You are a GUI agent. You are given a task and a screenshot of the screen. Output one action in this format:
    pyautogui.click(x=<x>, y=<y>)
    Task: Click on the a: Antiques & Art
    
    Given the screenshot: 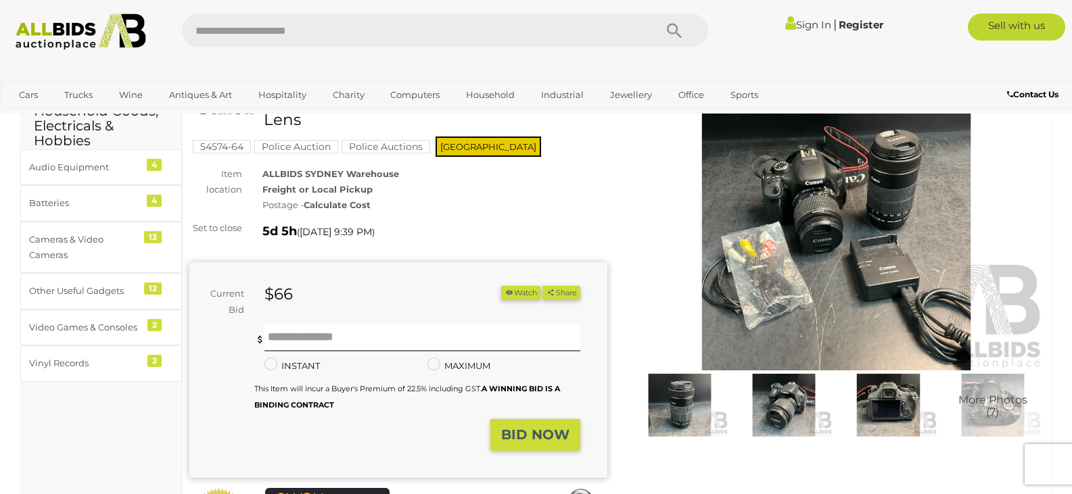 What is the action you would take?
    pyautogui.click(x=200, y=95)
    